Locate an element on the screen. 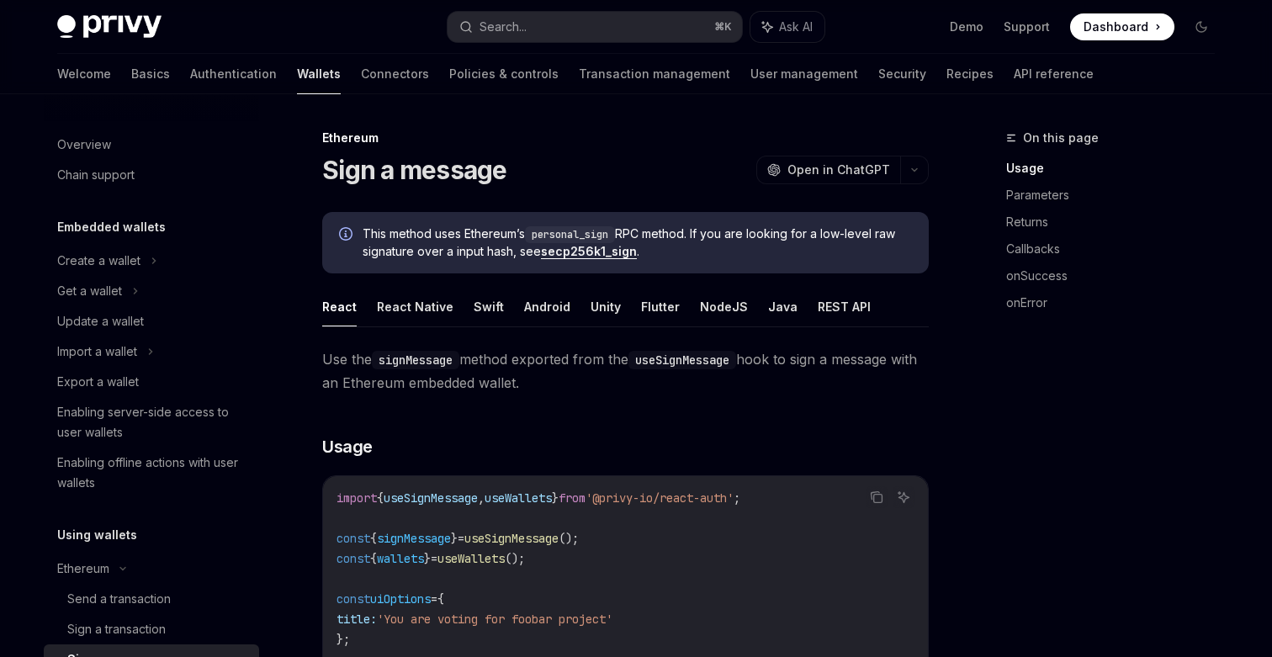 The image size is (1272, 657). div: Import a wallet is located at coordinates (97, 352).